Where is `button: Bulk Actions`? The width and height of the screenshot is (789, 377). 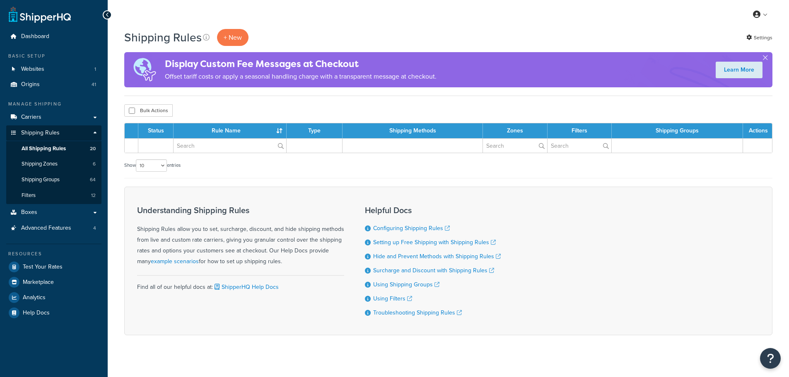
button: Bulk Actions is located at coordinates (148, 111).